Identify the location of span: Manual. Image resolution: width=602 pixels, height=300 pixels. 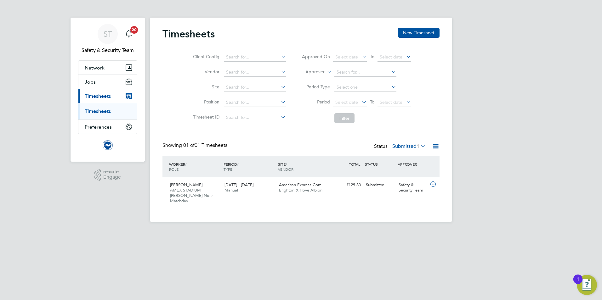
(231, 190).